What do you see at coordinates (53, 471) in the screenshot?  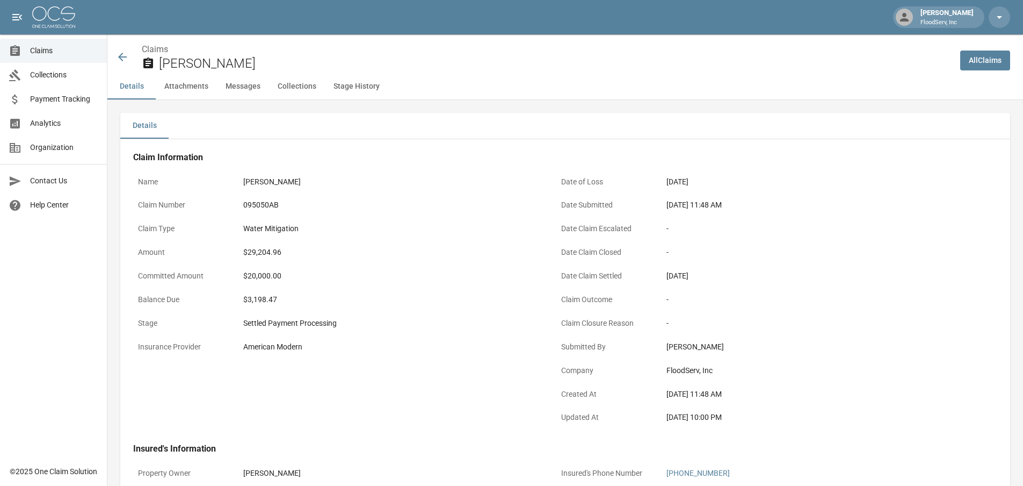 I see `div: © 2025 One Claim Solution` at bounding box center [53, 471].